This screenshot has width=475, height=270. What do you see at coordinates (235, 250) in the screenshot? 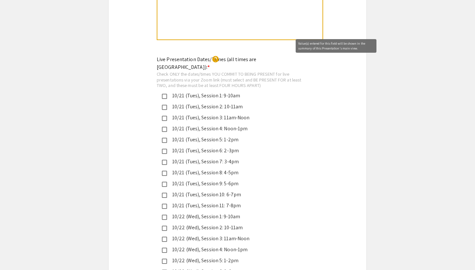
I see `div: 10/22 (Wed), Session 4: Noon-1pm` at bounding box center [235, 250].